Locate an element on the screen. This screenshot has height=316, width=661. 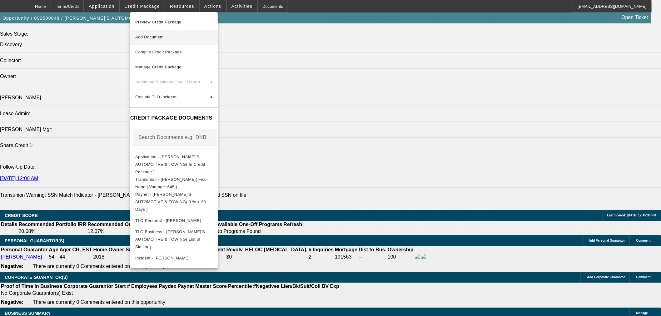
button: Transunion - Moore, Jim( Fico: None | Vantage :645 ) is located at coordinates (174, 183).